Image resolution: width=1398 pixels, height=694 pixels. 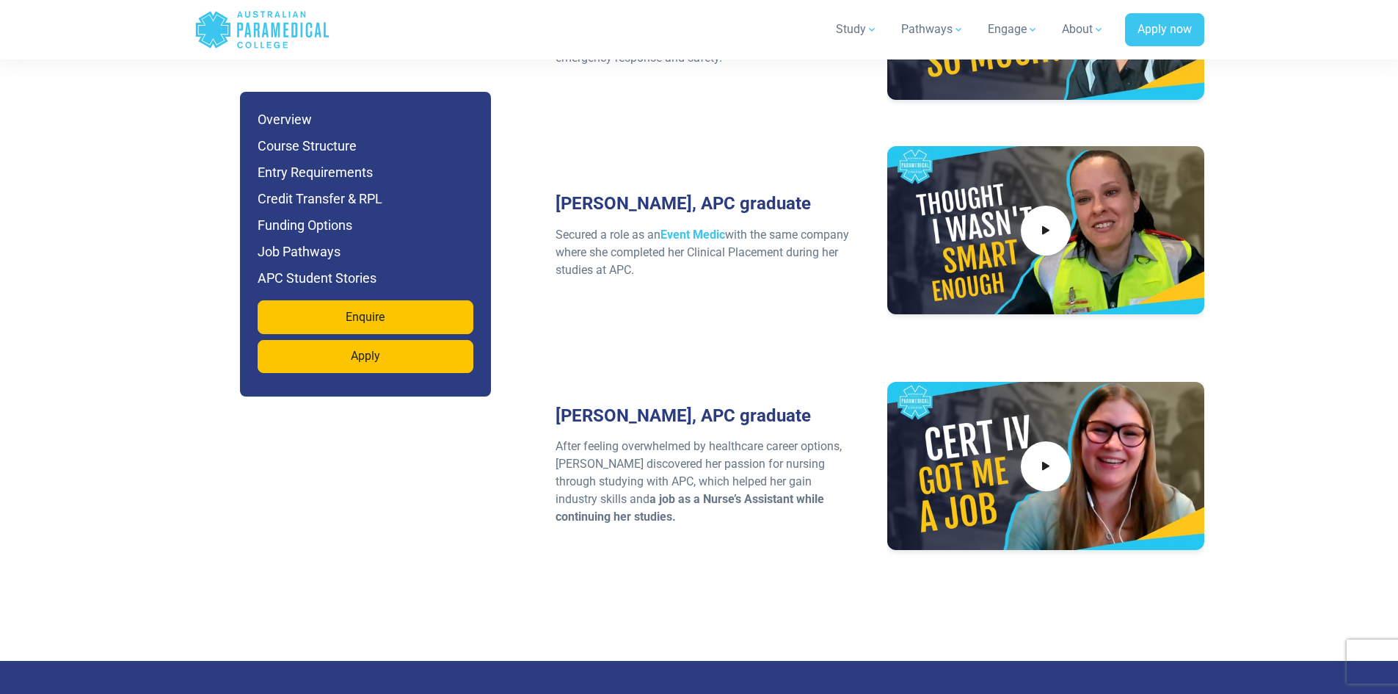 I want to click on a: Apply now, so click(x=1165, y=30).